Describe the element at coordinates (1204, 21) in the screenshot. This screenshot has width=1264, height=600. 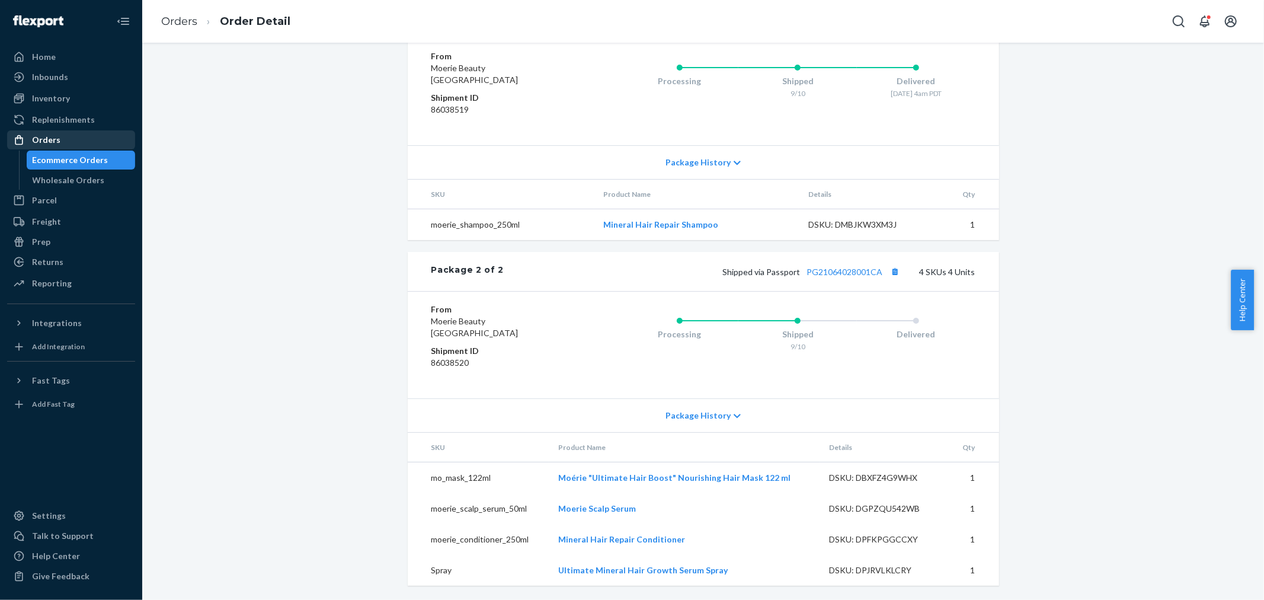
I see `button: Open notifications` at that location.